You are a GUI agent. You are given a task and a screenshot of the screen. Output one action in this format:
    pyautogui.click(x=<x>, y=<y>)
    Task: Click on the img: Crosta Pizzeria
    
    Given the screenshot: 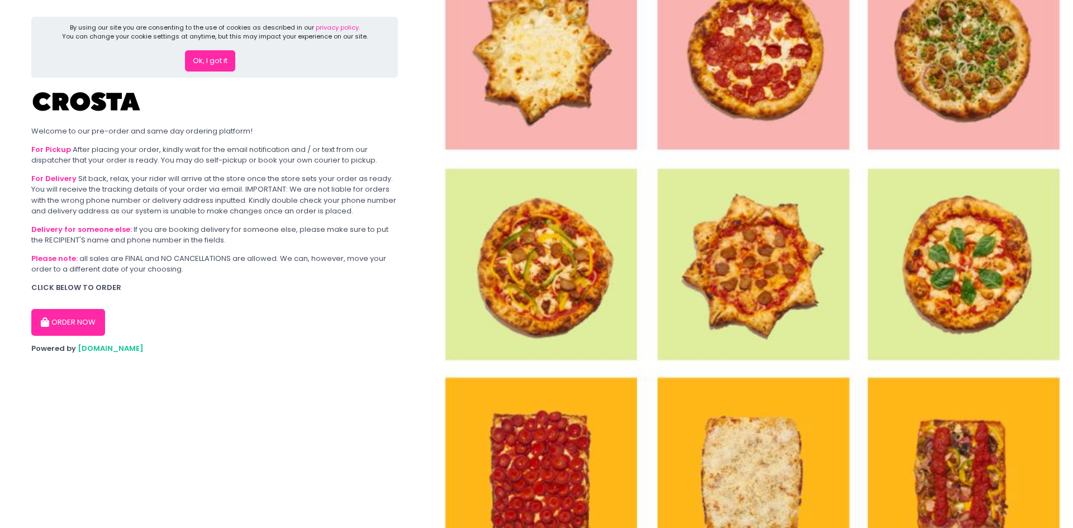 What is the action you would take?
    pyautogui.click(x=87, y=102)
    